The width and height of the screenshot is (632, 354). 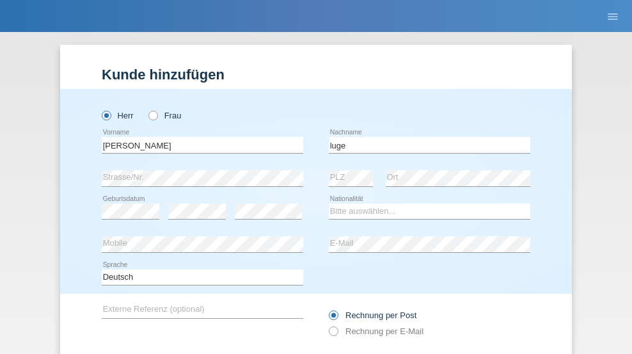 I want to click on label: Herr, so click(x=118, y=115).